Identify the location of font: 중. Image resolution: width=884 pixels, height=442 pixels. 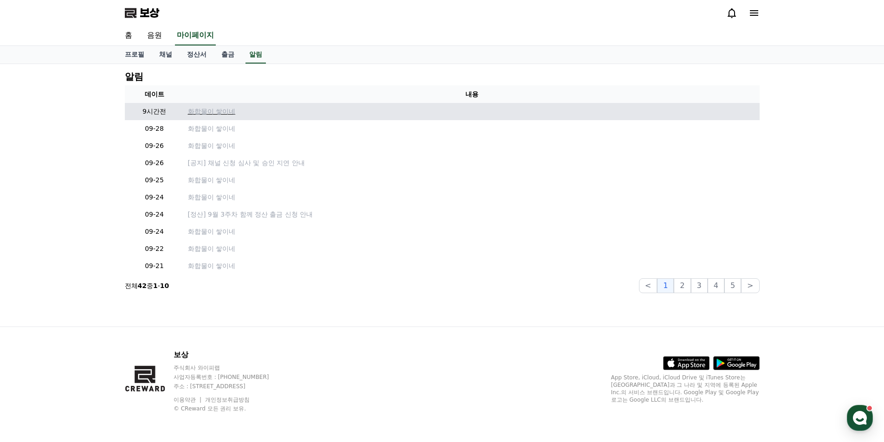
(150, 286).